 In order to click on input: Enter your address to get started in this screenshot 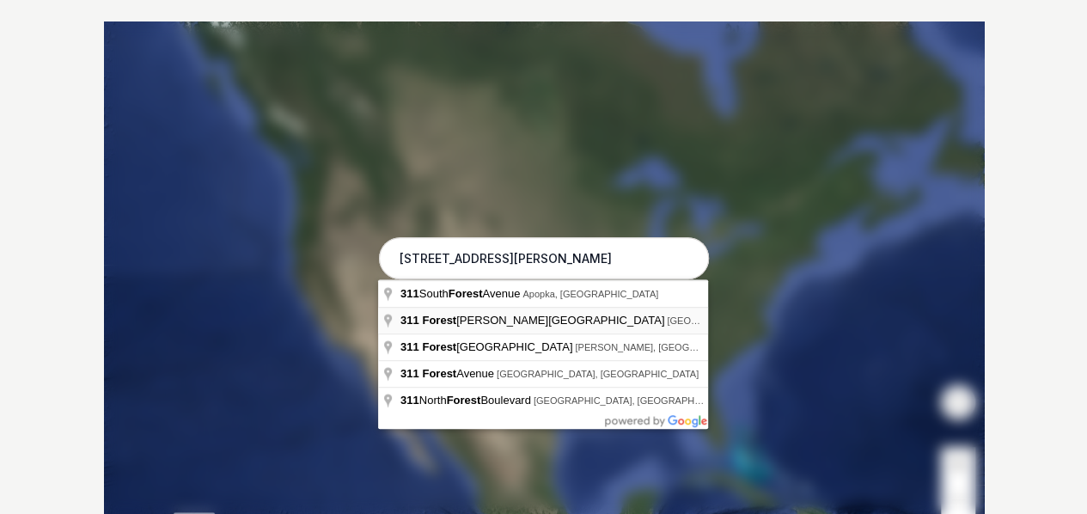, I will do `click(544, 259)`.